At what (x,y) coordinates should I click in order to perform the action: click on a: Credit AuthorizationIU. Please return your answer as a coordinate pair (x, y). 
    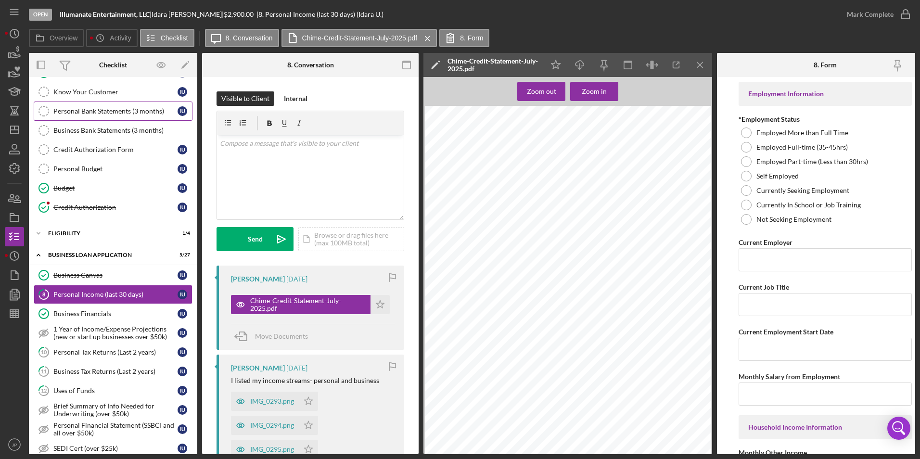
    Looking at the image, I should click on (113, 207).